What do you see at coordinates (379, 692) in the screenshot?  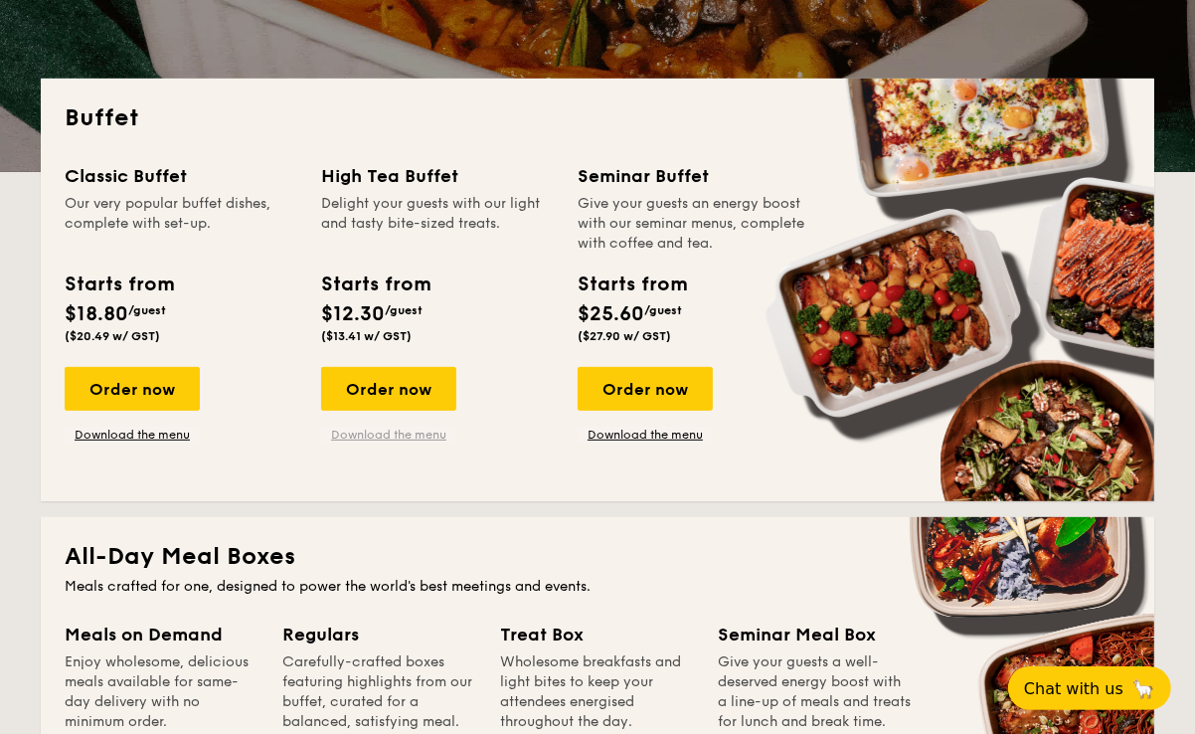 I see `div: Carefully-crafted boxes featuring highlights from our buffet, curated for a balanced, satisfying ...` at bounding box center [379, 692].